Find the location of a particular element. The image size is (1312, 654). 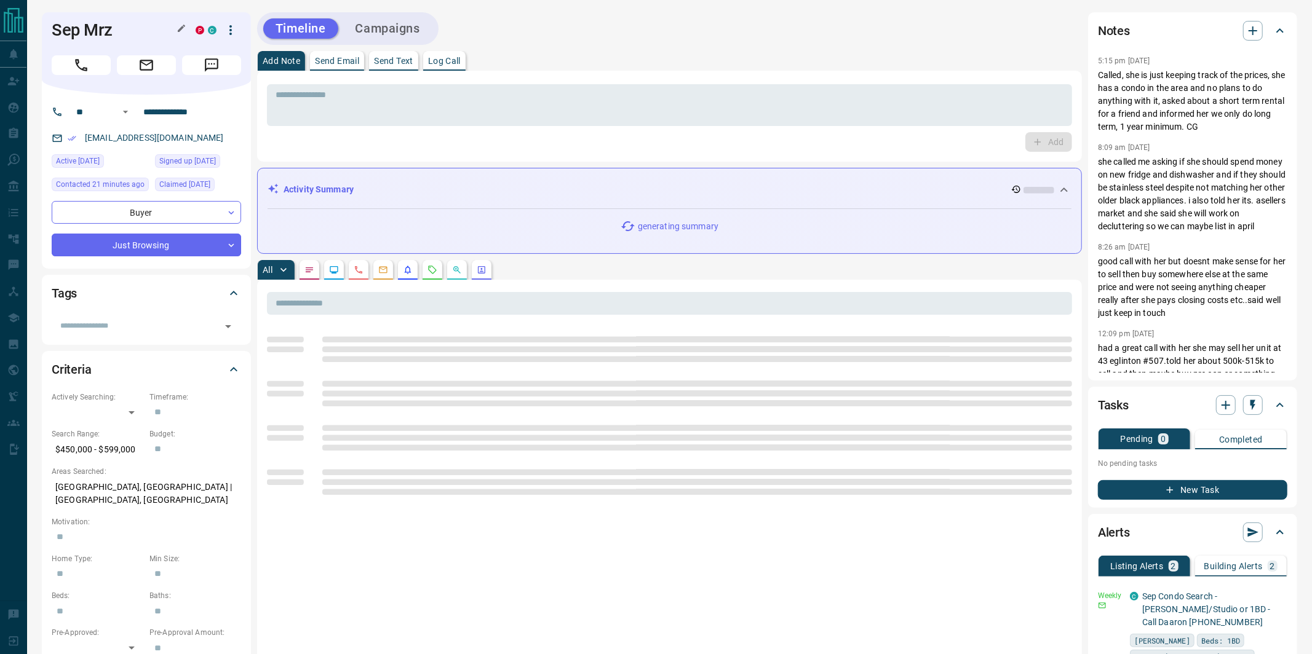

span: Beds: 1BD is located at coordinates (1220, 641).